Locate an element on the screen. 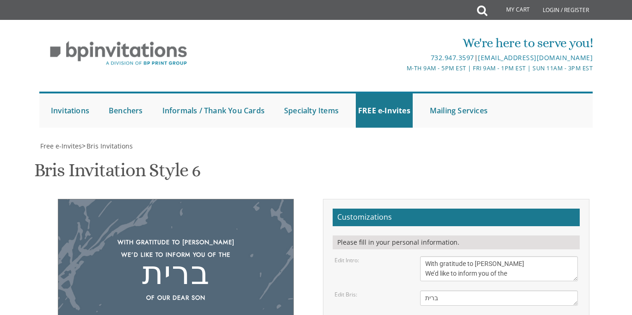  a: Benchers is located at coordinates (126, 111).